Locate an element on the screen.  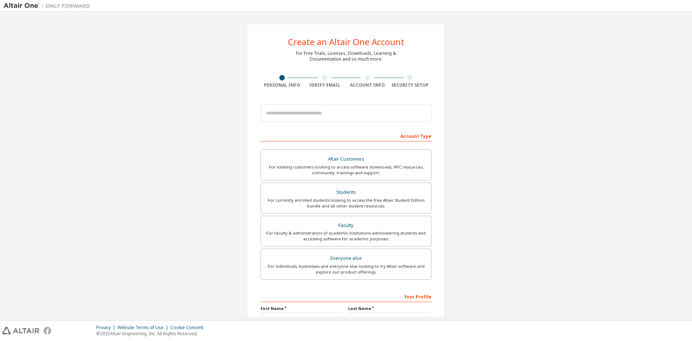
img: Altair One is located at coordinates (49, 6).